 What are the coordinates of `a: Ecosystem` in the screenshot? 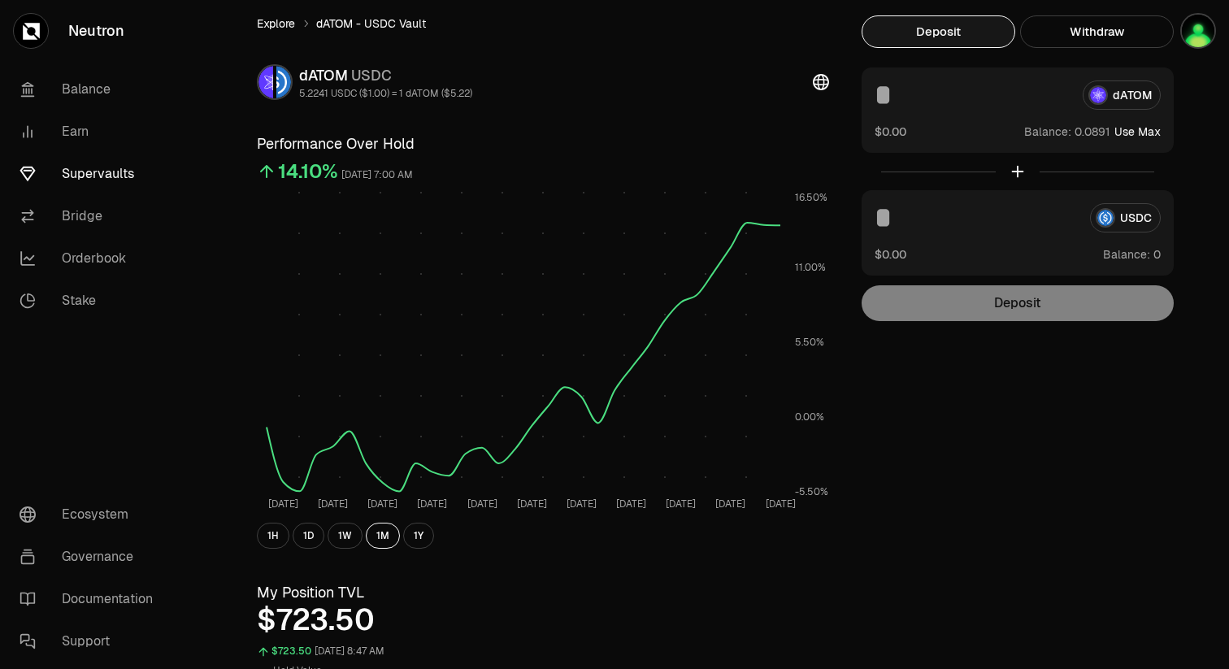 It's located at (91, 514).